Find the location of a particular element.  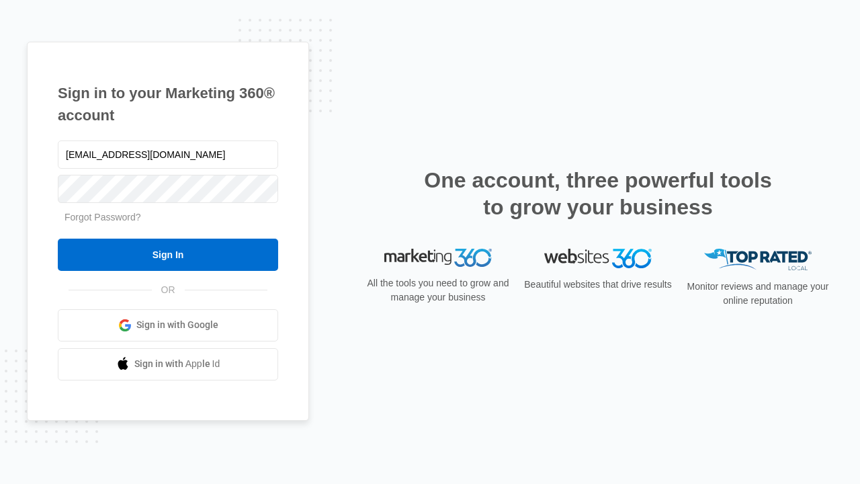

input: Sign In is located at coordinates (168, 255).